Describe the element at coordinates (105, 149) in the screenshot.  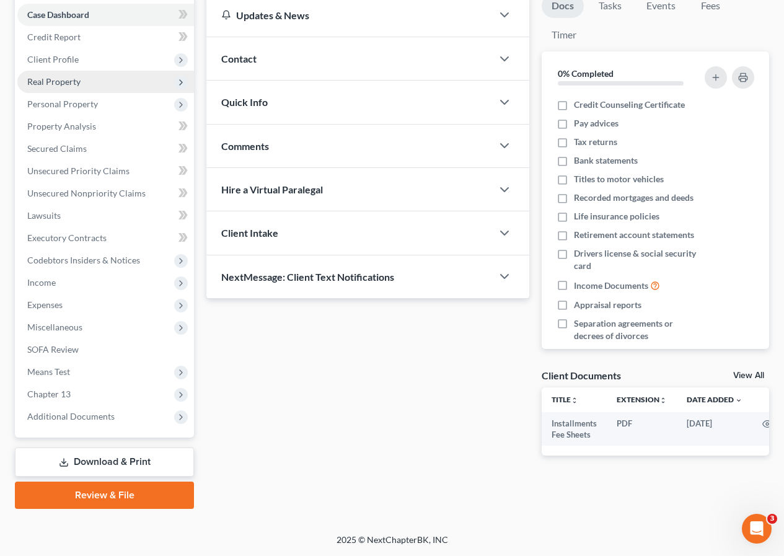
I see `a: Secured Claims` at that location.